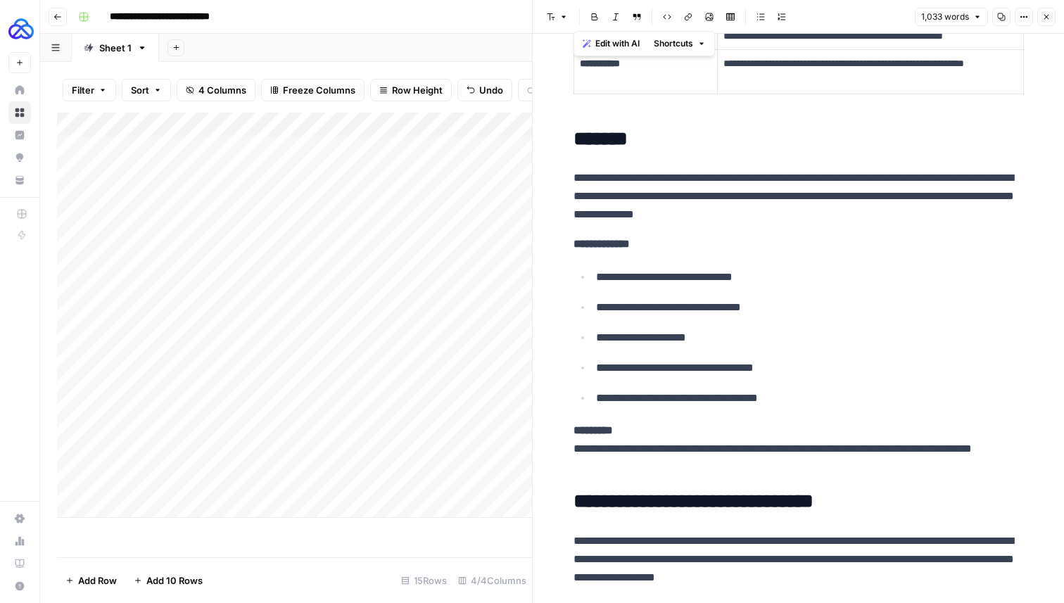 This screenshot has height=603, width=1064. What do you see at coordinates (680, 44) in the screenshot?
I see `button: Shortcuts` at bounding box center [680, 44].